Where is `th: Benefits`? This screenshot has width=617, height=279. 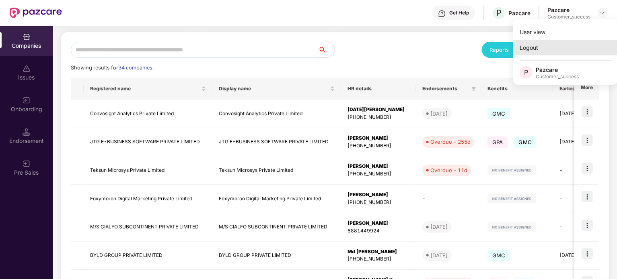 th: Benefits is located at coordinates (516, 89).